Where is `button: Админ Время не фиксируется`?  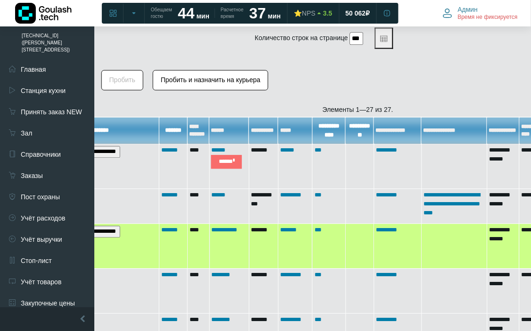 button: Админ Время не фиксируется is located at coordinates (480, 13).